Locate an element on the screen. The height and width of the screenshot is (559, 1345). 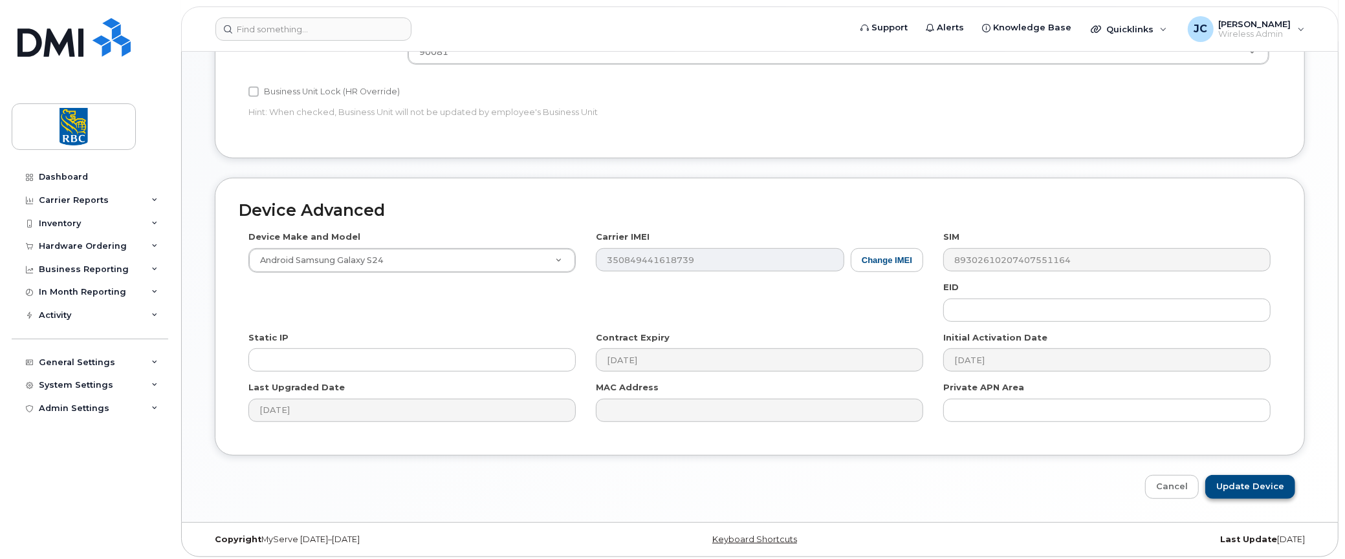
a: 90081 is located at coordinates (838, 52).